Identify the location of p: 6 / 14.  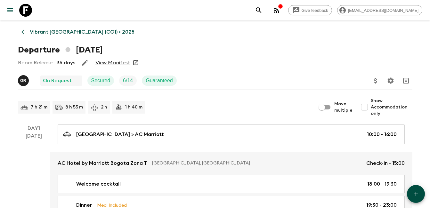
(128, 81).